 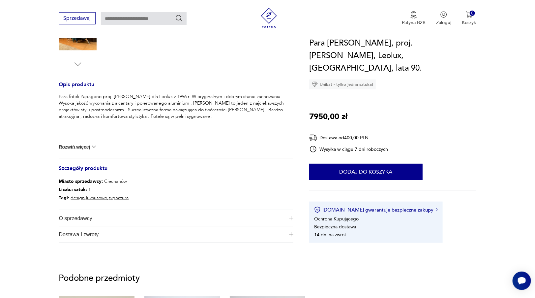 What do you see at coordinates (349, 137) in the screenshot?
I see `div: Dostawa od 400,00 PLN` at bounding box center [349, 137].